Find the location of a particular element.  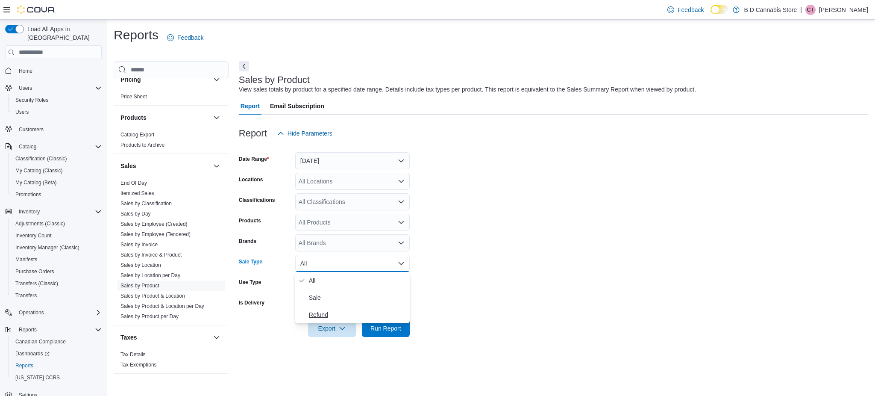

button: Sales is located at coordinates (165, 166).